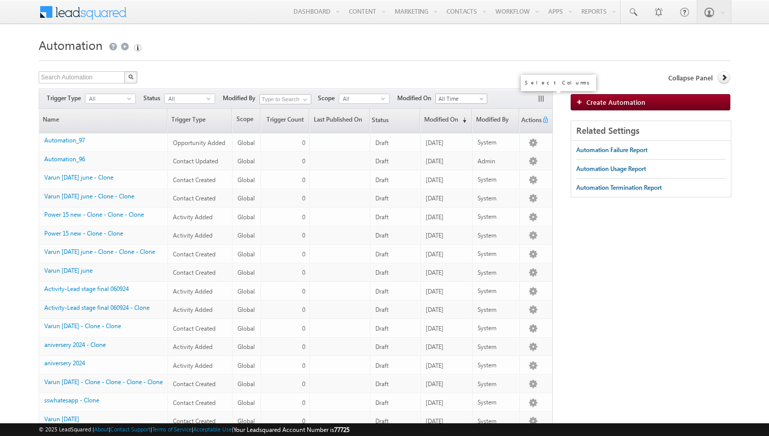  I want to click on a: About, so click(101, 429).